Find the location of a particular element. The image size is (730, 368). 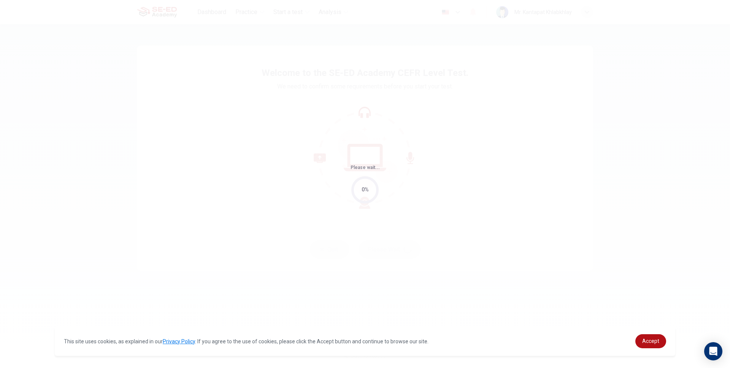

a: Privacy Policy is located at coordinates (179, 342).